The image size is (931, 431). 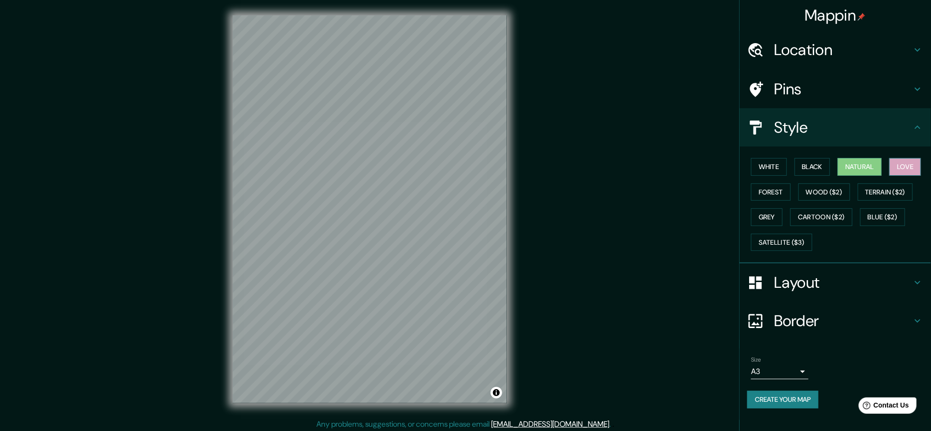 What do you see at coordinates (782, 242) in the screenshot?
I see `button: Satellite ($3)` at bounding box center [782, 242].